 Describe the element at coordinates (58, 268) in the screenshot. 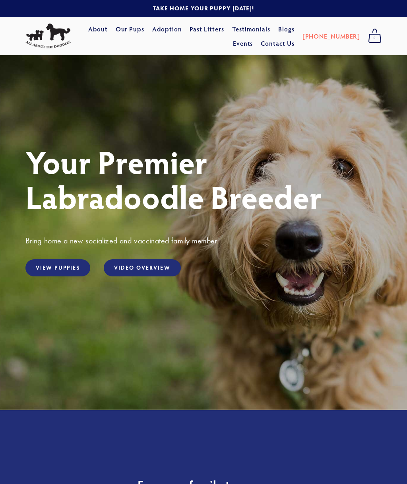

I see `a: View Puppies` at that location.